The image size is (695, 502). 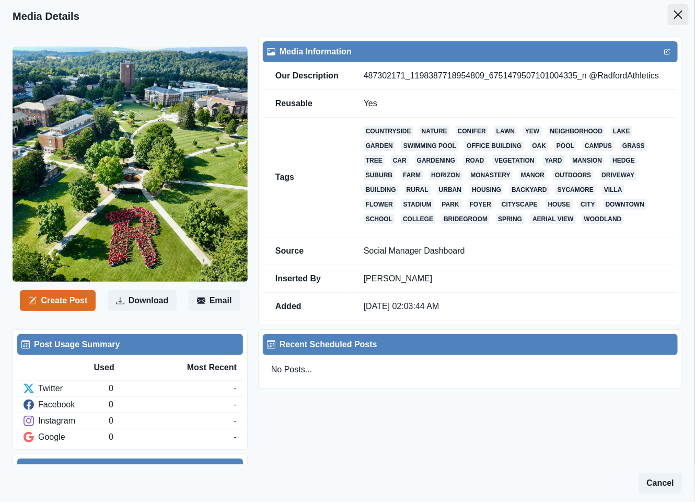 I want to click on a: flower, so click(x=380, y=204).